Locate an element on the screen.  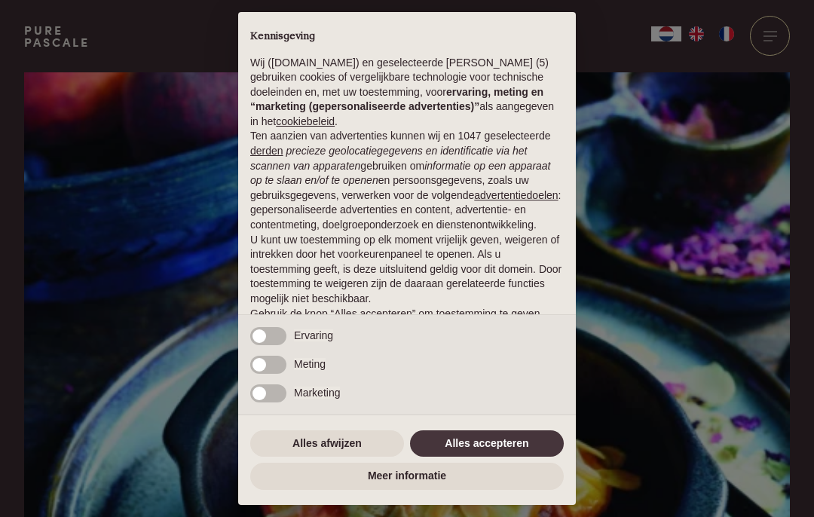
span: Marketing is located at coordinates (317, 393).